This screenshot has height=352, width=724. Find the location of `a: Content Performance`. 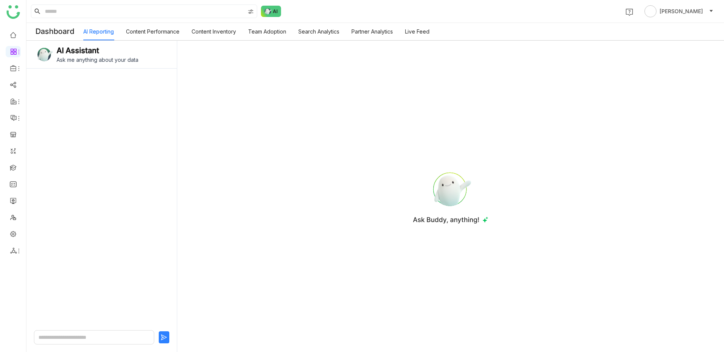

a: Content Performance is located at coordinates (153, 31).